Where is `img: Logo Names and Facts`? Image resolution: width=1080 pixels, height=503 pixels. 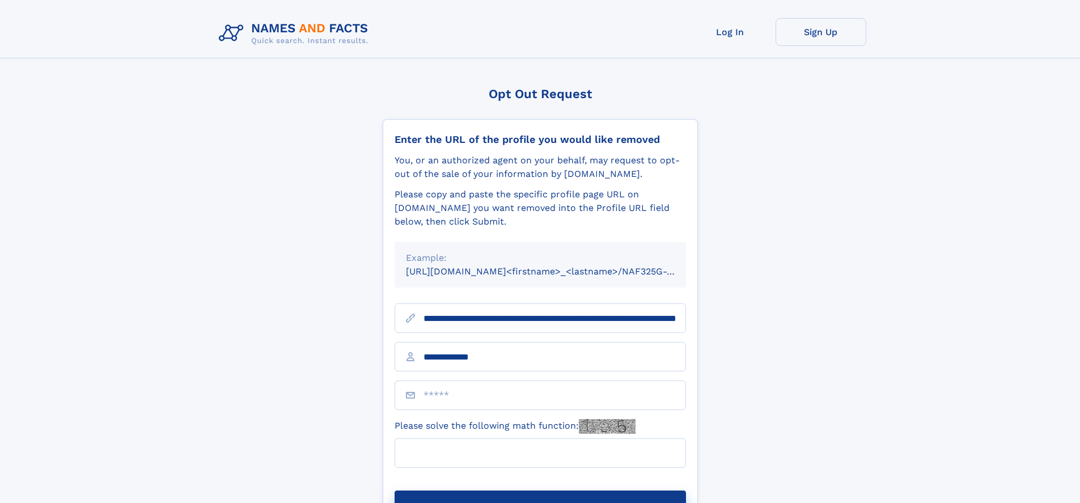 img: Logo Names and Facts is located at coordinates (296, 33).